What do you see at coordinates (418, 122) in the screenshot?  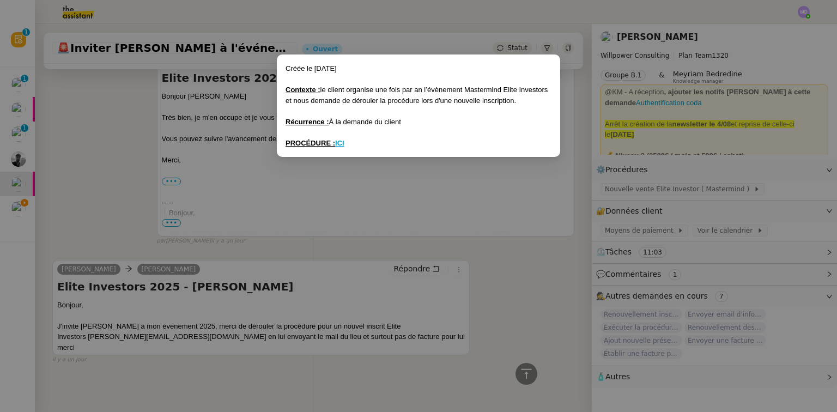 I see `div: À la demande du client` at bounding box center [418, 122].